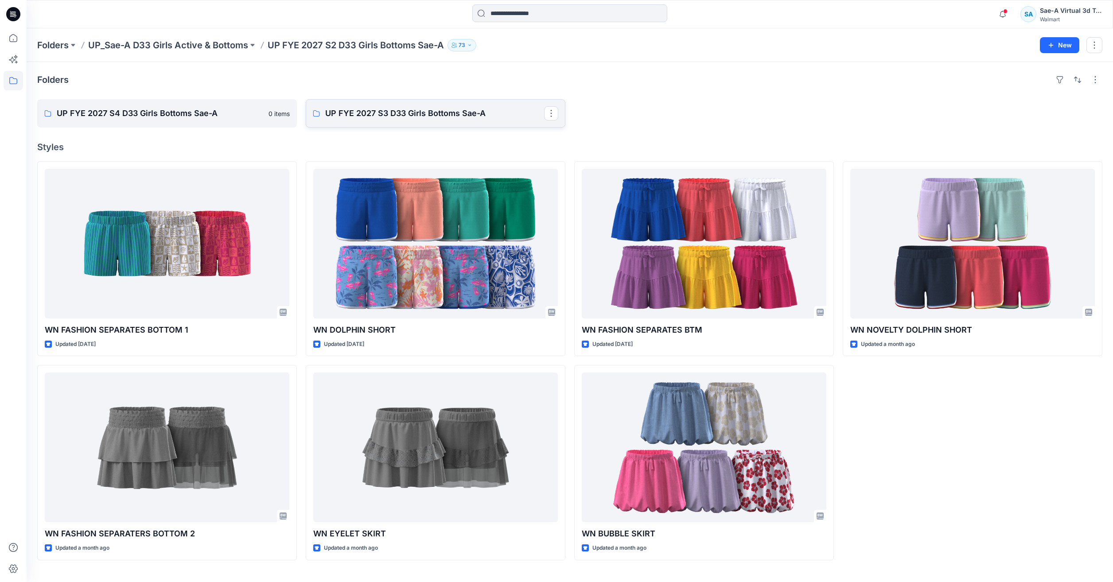  I want to click on p: 73, so click(462, 45).